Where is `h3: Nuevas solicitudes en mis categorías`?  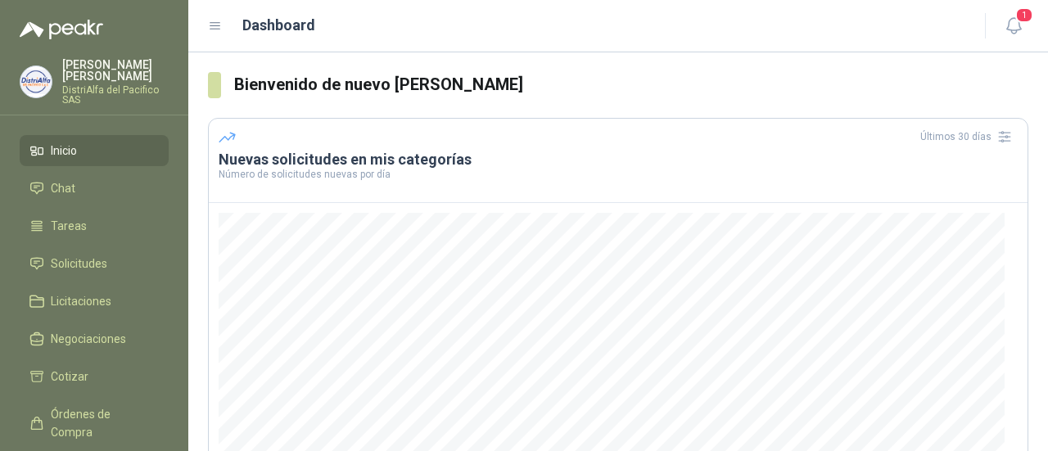
h3: Nuevas solicitudes en mis categorías is located at coordinates (618, 160).